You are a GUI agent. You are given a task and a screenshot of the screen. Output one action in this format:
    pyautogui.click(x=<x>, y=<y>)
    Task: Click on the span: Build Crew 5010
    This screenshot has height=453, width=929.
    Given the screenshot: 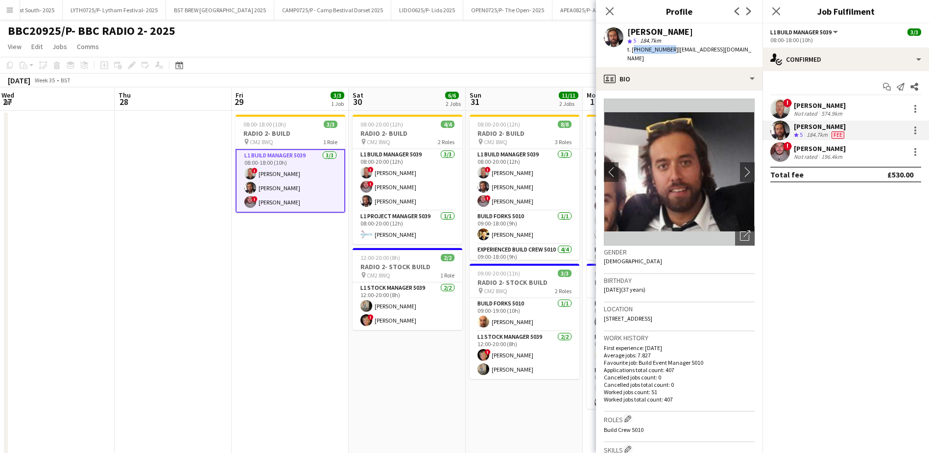 What is the action you would take?
    pyautogui.click(x=624, y=429)
    